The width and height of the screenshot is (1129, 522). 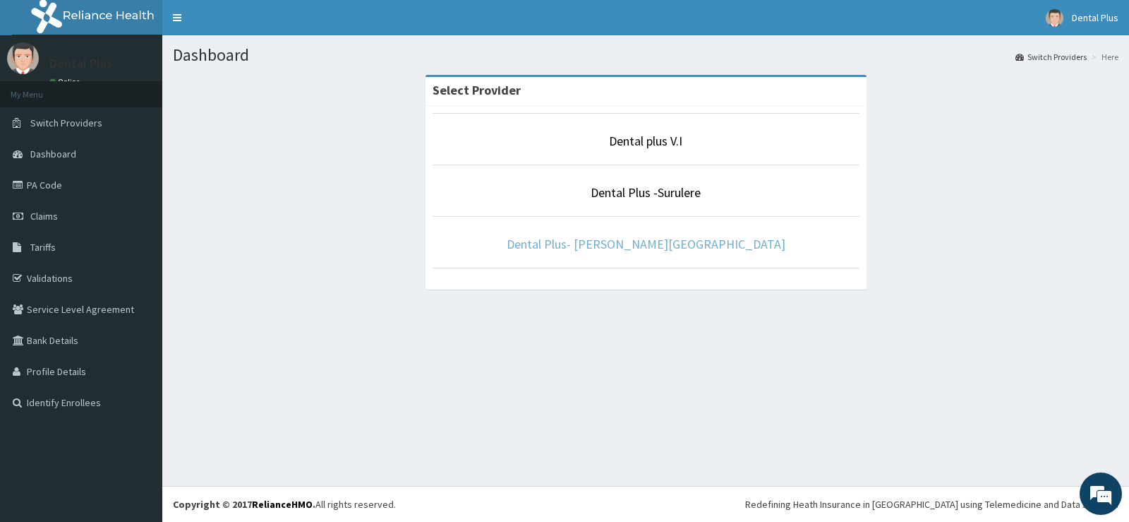 What do you see at coordinates (282, 504) in the screenshot?
I see `a: RelianceHMO` at bounding box center [282, 504].